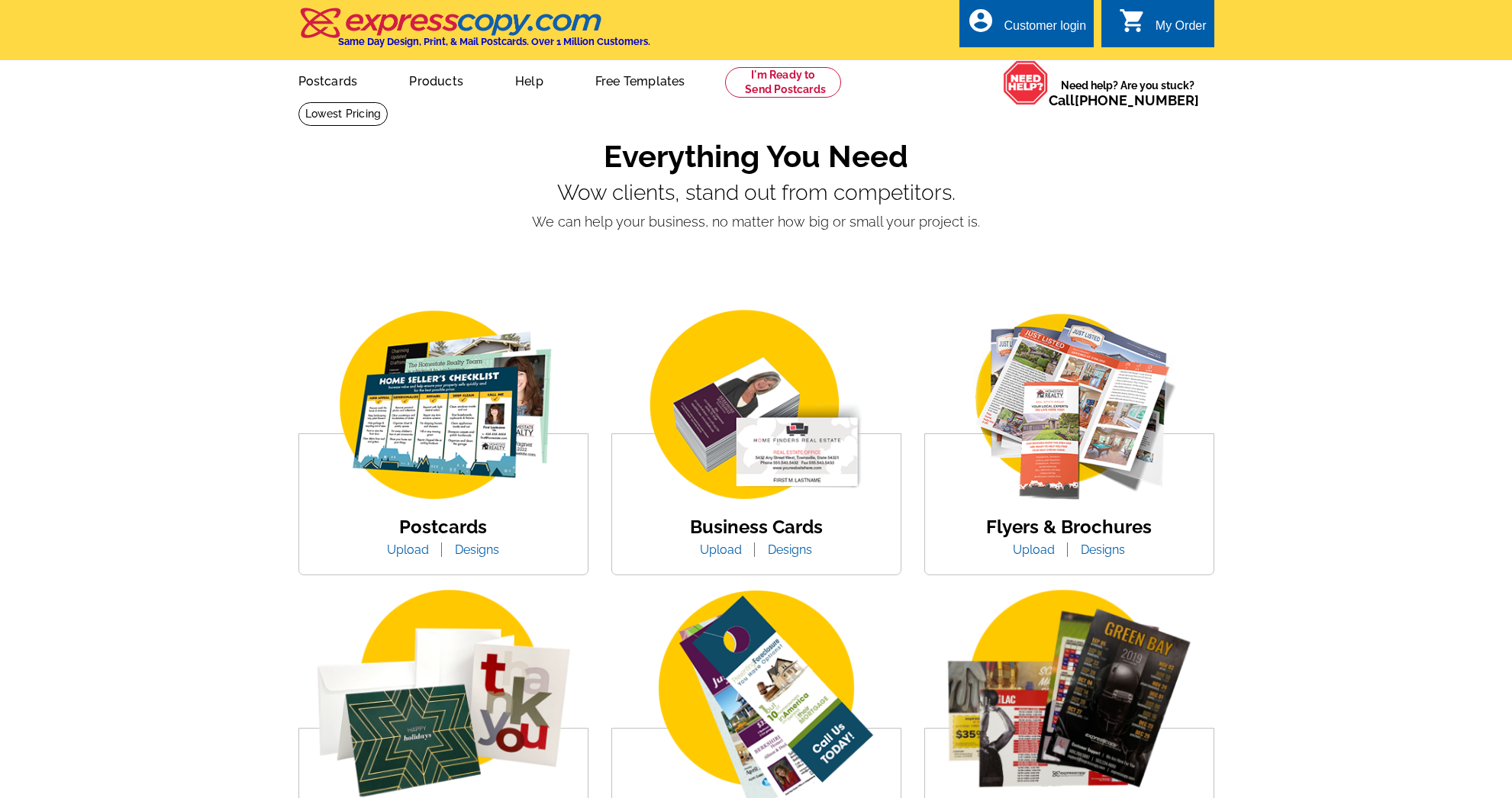  I want to click on p: We can help your business, no matter how big or small your project is., so click(756, 222).